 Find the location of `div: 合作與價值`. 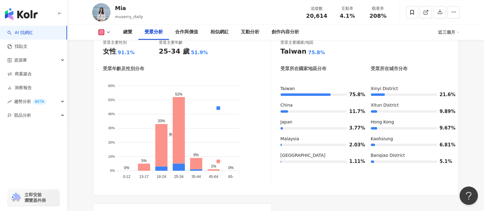

div: 合作與價值 is located at coordinates (186, 32).